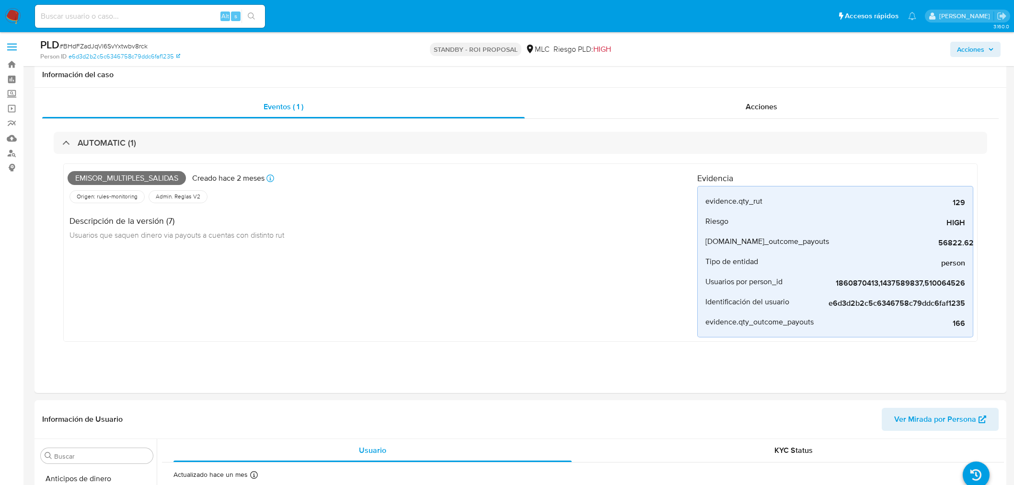 The width and height of the screenshot is (1014, 485). I want to click on h3: AUTOMATIC (1), so click(107, 143).